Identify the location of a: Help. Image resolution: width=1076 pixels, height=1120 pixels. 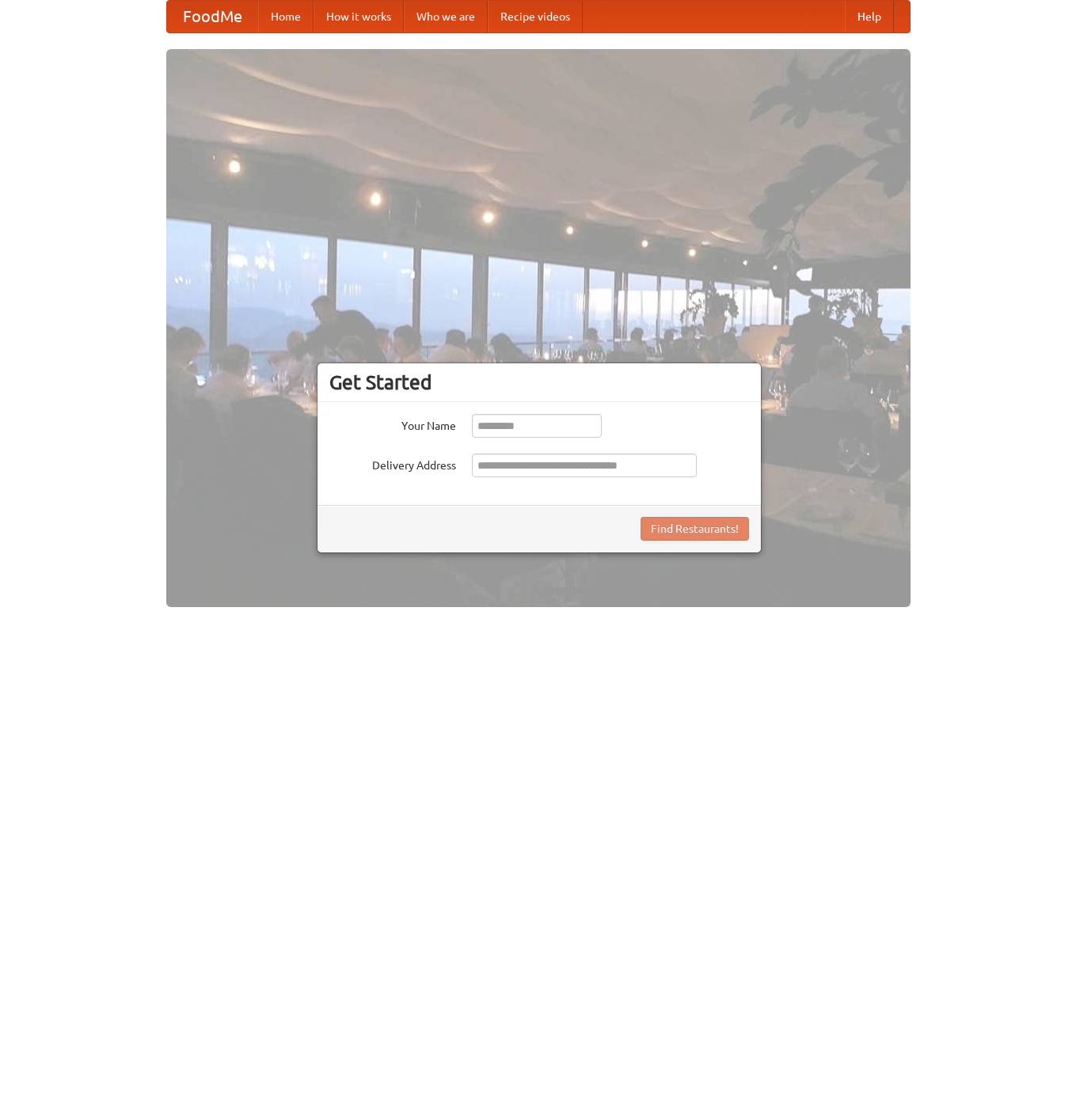
(870, 17).